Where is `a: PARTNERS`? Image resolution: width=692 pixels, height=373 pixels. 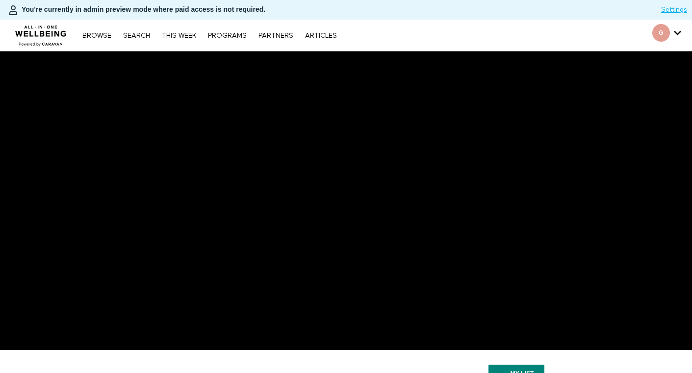 a: PARTNERS is located at coordinates (276, 36).